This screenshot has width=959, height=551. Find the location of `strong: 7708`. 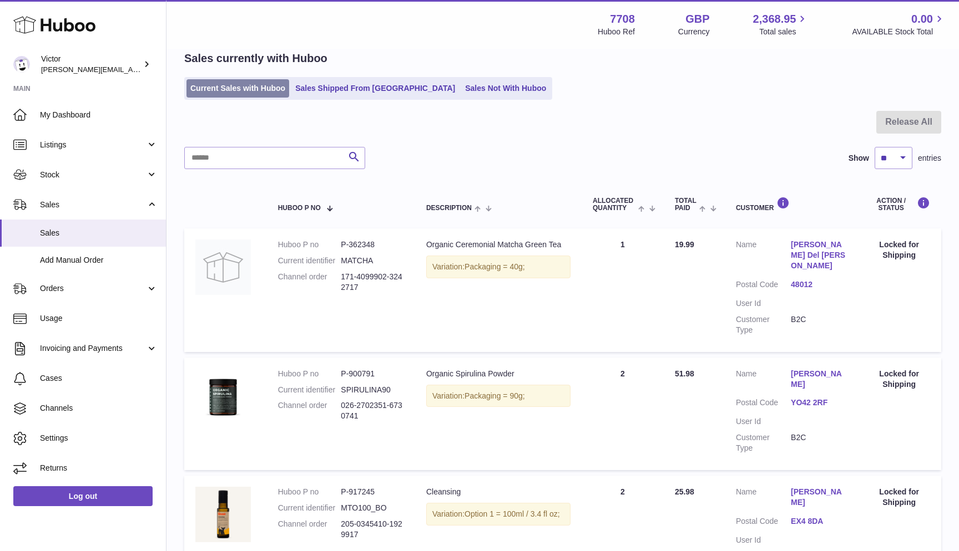

strong: 7708 is located at coordinates (622, 19).